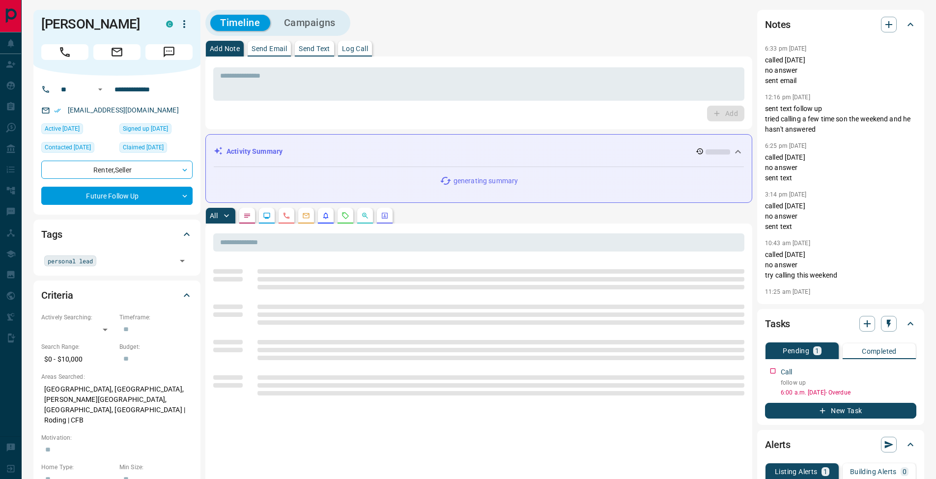 The height and width of the screenshot is (479, 936). Describe the element at coordinates (70, 261) in the screenshot. I see `span: personal lead` at that location.